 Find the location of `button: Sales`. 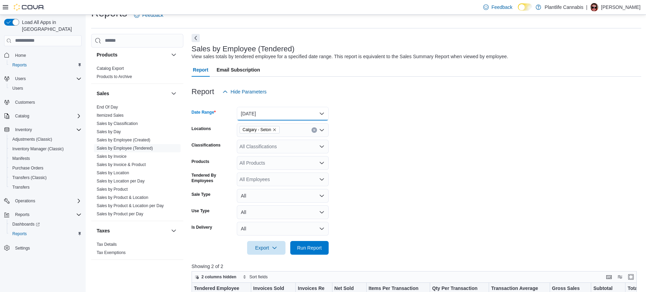

button: Sales is located at coordinates (132, 94).